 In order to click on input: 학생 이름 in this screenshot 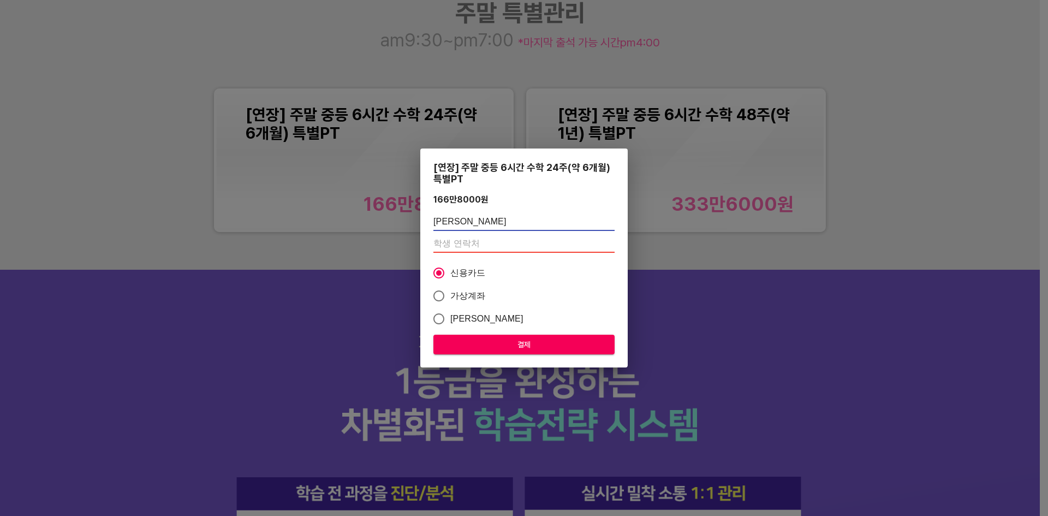, I will do `click(524, 222)`.